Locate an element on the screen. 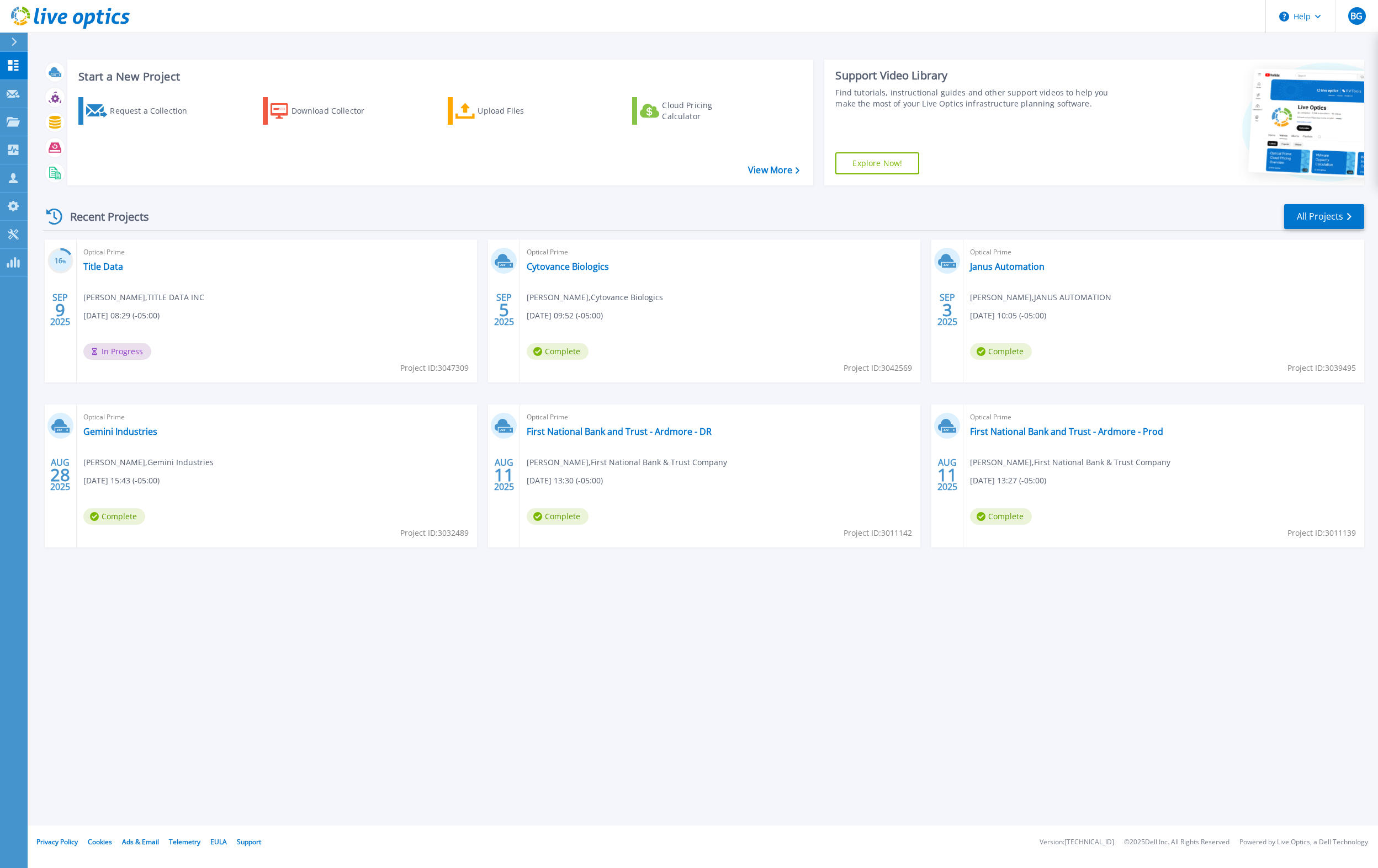 This screenshot has width=1378, height=868. div: Download Collector is located at coordinates (336, 111).